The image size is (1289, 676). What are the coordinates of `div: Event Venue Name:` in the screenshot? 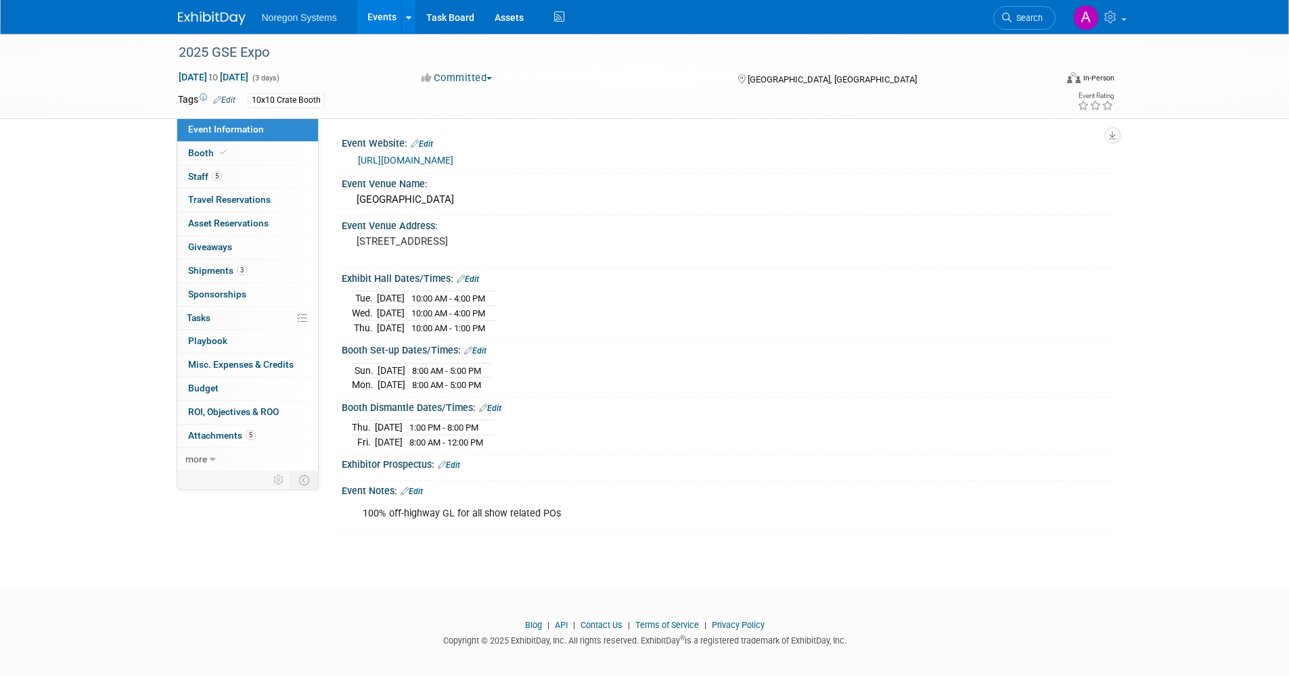 It's located at (727, 182).